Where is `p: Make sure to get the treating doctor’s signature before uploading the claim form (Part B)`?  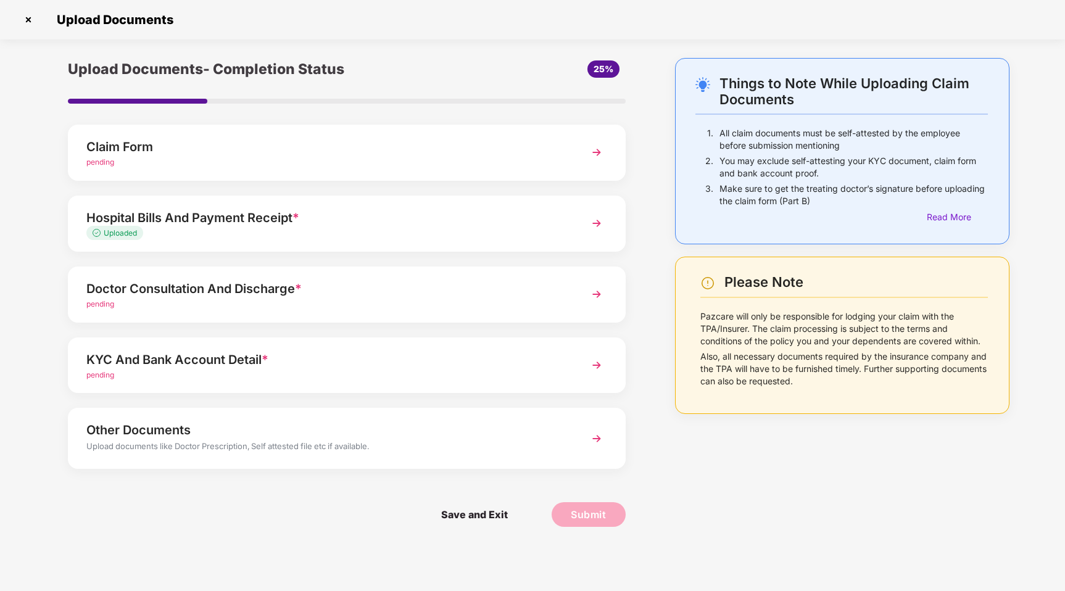
p: Make sure to get the treating doctor’s signature before uploading the claim form (Part B) is located at coordinates (853, 195).